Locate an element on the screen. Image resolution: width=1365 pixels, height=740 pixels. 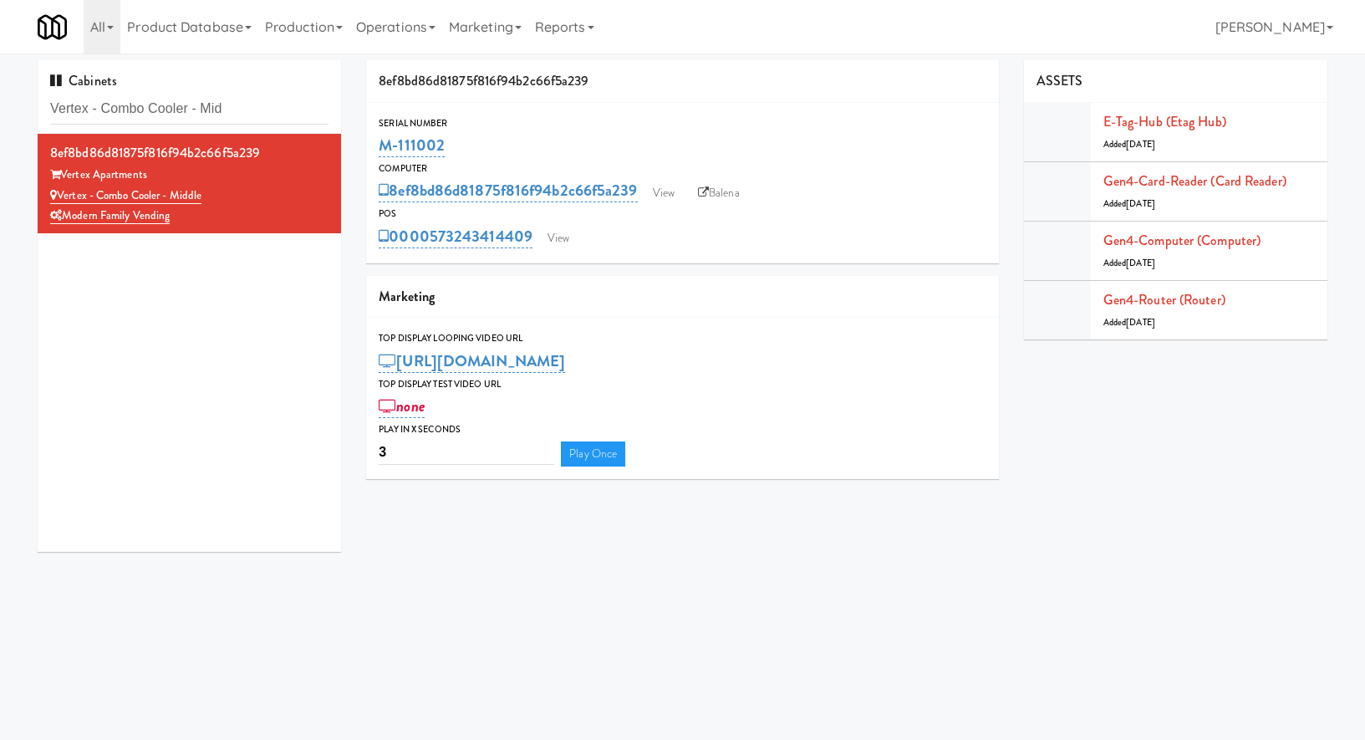
li: 8ef8bd86d81875f816f94b2c66f5a239Vertex Apartments Vertex - Combo Cooler - MiddleModern Family Ven... is located at coordinates (189, 183).